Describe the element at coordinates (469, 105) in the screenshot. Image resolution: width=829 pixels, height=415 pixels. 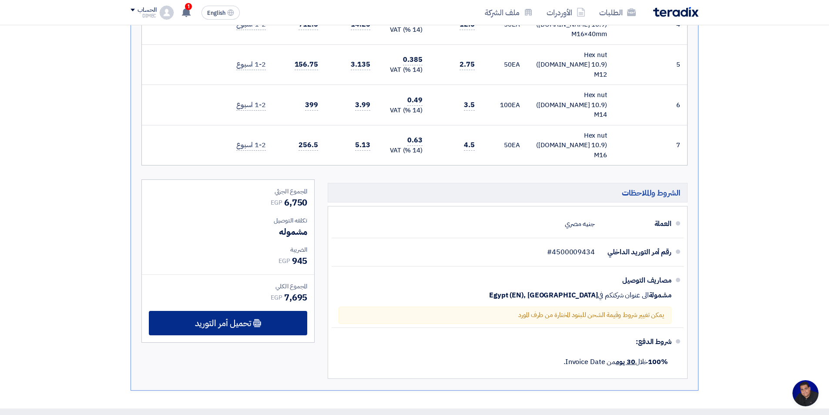
I see `span: 3.5` at that location.